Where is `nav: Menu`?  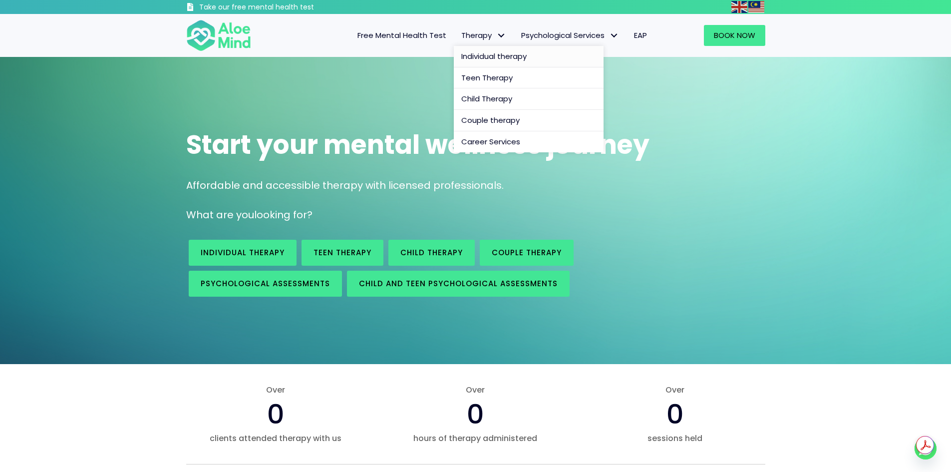
nav: Menu is located at coordinates (459, 35).